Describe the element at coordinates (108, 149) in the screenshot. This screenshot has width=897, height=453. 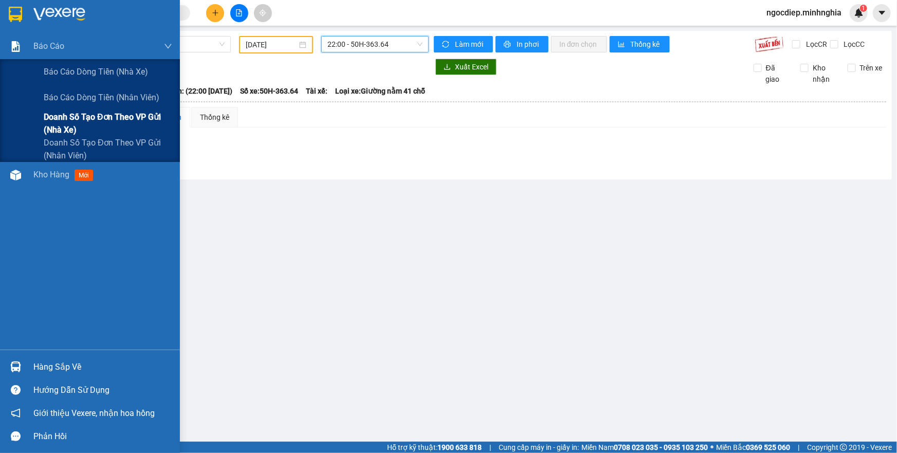
I see `span: Doanh số tạo đơn theo VP gửi (nhân viên)` at that location.